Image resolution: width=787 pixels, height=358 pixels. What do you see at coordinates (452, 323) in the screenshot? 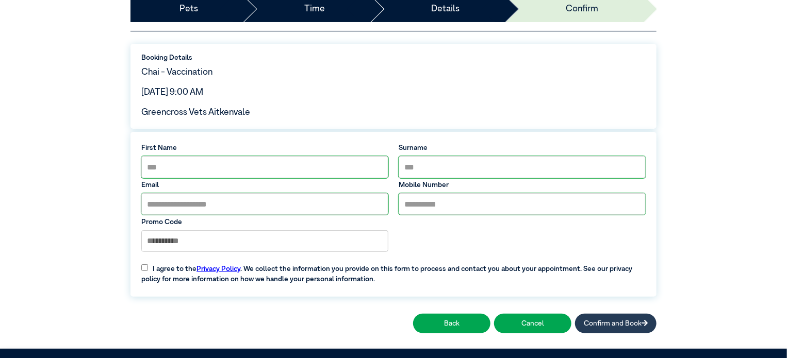
I see `button: Back` at bounding box center [452, 323].